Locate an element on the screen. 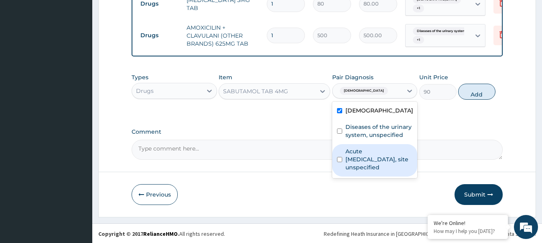 This screenshot has width=542, height=243. button: Add is located at coordinates (476, 92).